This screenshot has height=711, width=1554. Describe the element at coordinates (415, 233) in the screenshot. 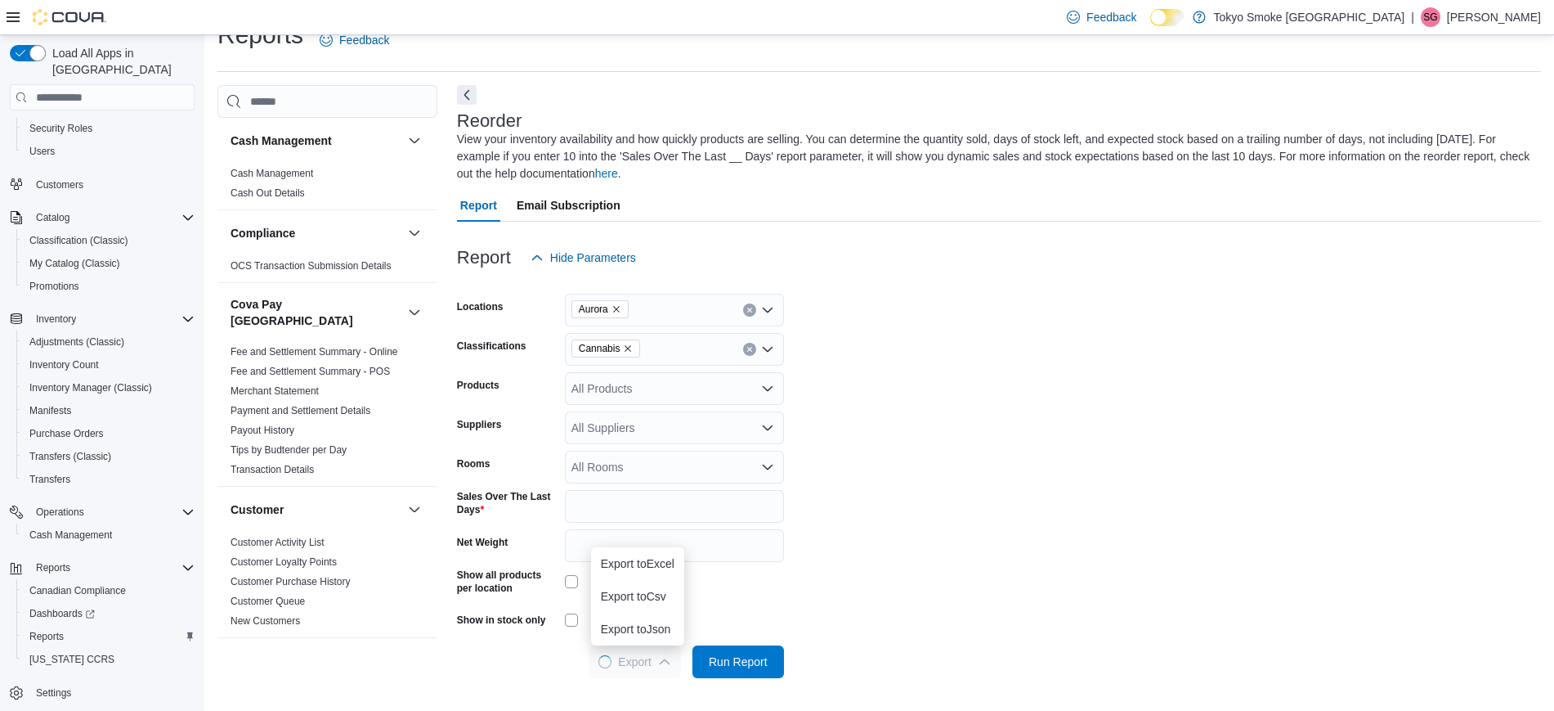

I see `button: Compliance` at that location.